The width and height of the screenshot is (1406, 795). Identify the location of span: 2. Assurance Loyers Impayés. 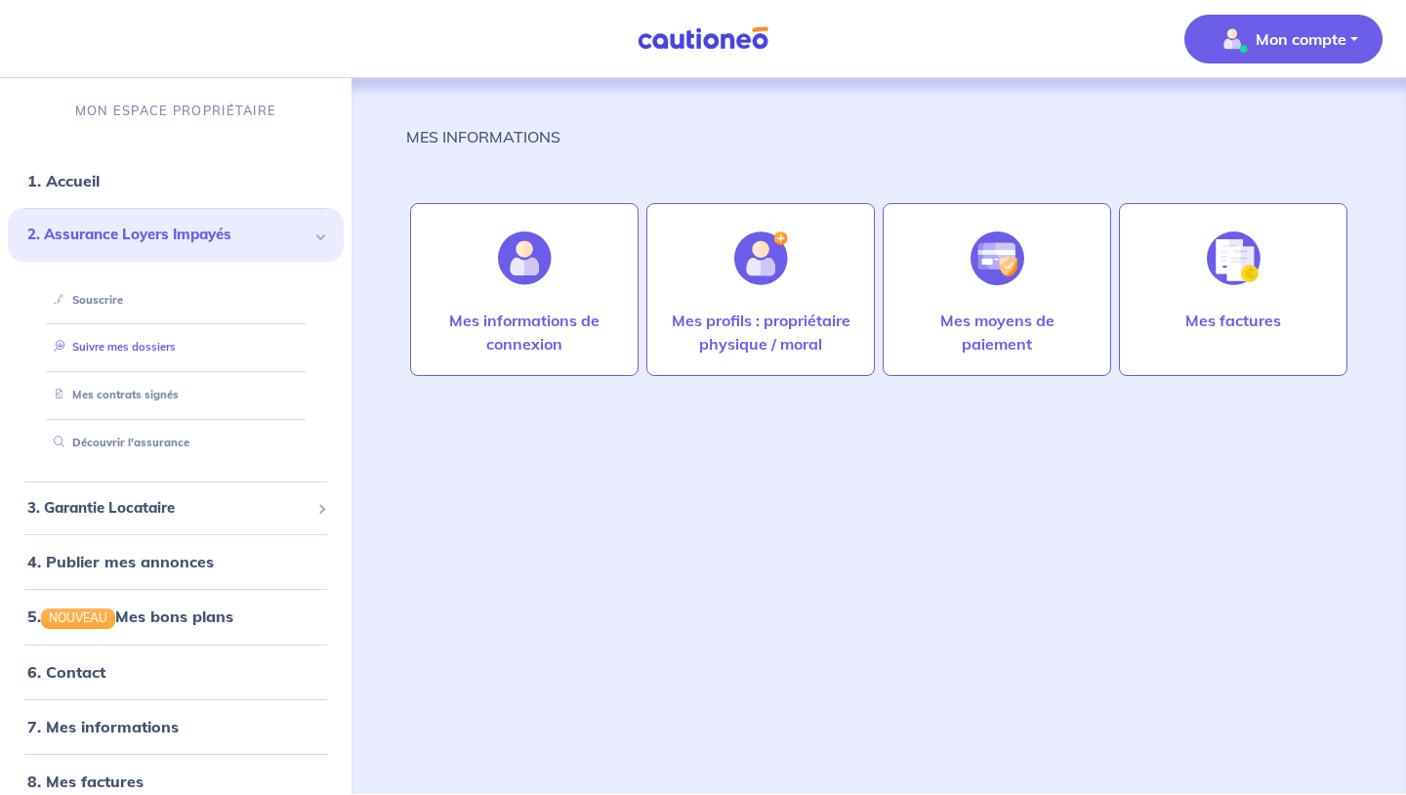
(168, 234).